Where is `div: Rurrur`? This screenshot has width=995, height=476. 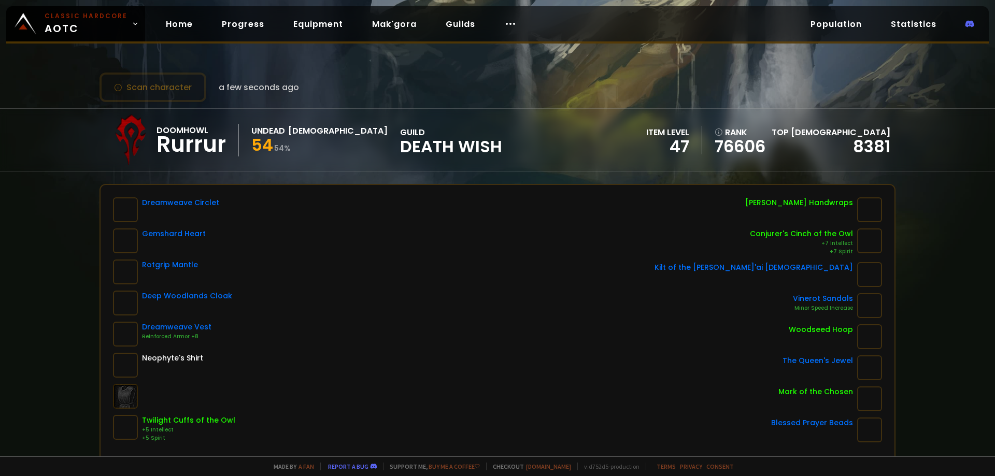
div: Rurrur is located at coordinates (191, 145).